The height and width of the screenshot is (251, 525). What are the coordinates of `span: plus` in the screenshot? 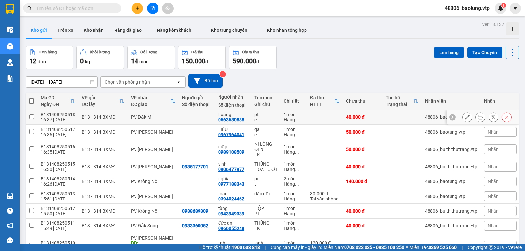 It's located at (137, 8).